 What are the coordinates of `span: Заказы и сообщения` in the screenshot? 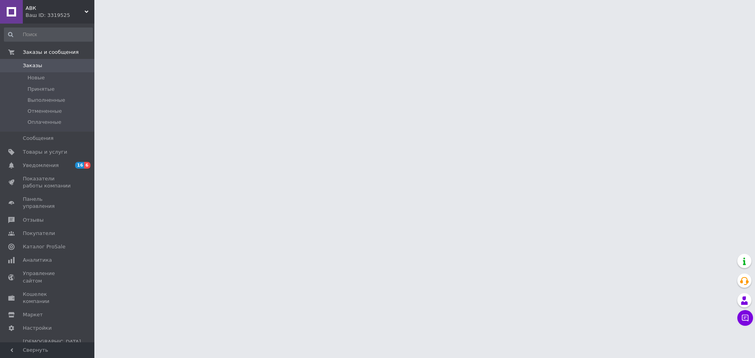 It's located at (51, 52).